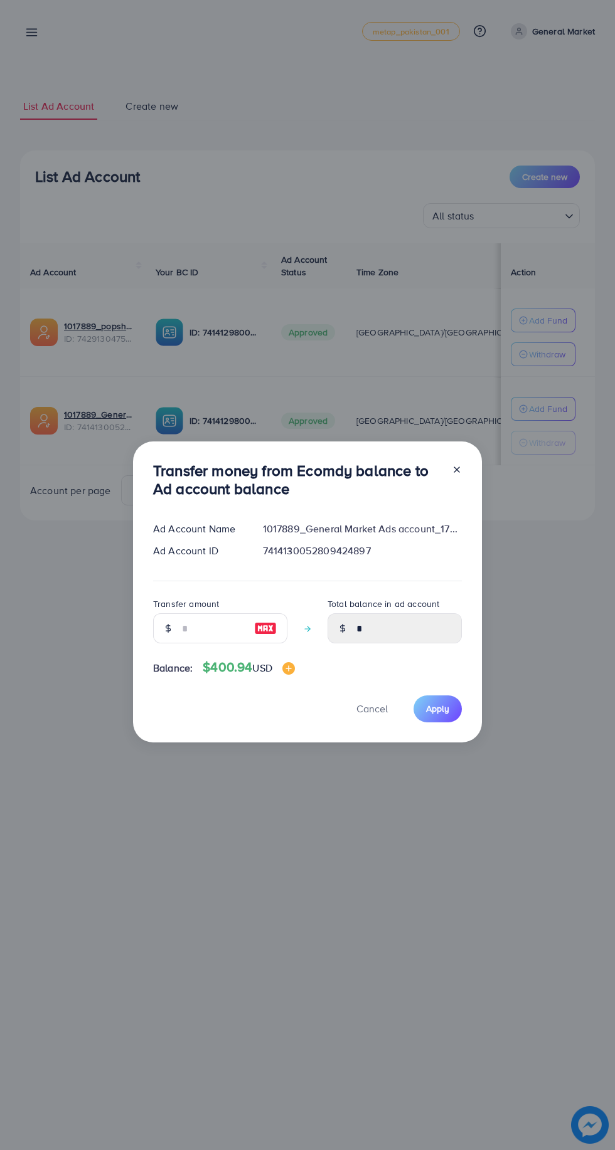 This screenshot has height=1150, width=615. I want to click on span: USD, so click(261, 668).